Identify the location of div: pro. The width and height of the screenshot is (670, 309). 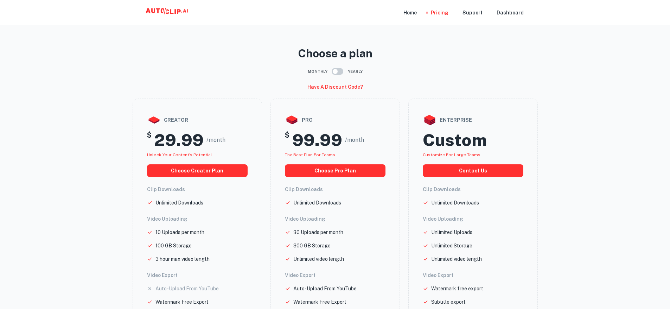
(335, 120).